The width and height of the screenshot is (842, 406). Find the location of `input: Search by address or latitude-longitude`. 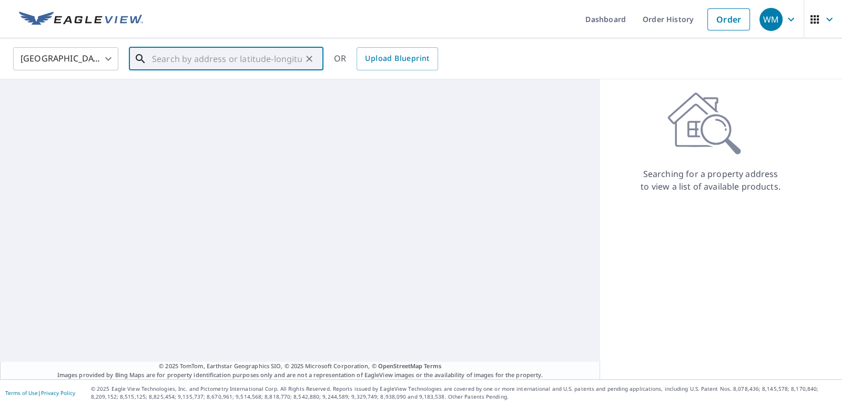

input: Search by address or latitude-longitude is located at coordinates (227, 59).